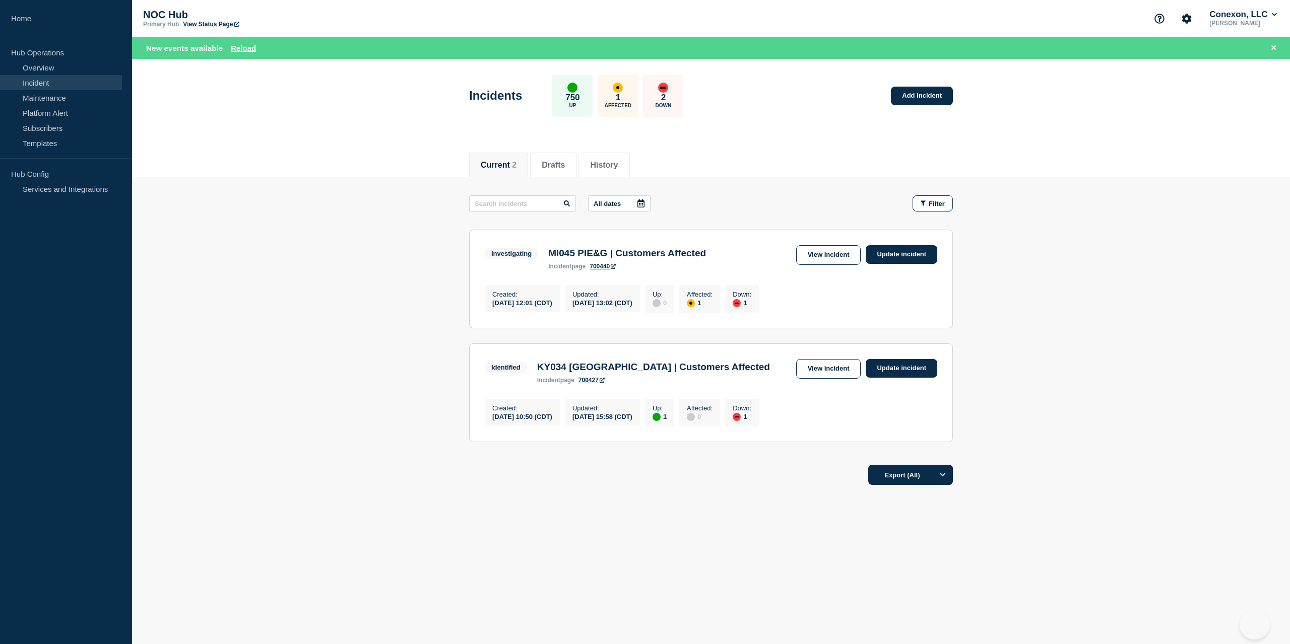 This screenshot has width=1290, height=644. I want to click on button: Conexon, LLC, so click(1243, 15).